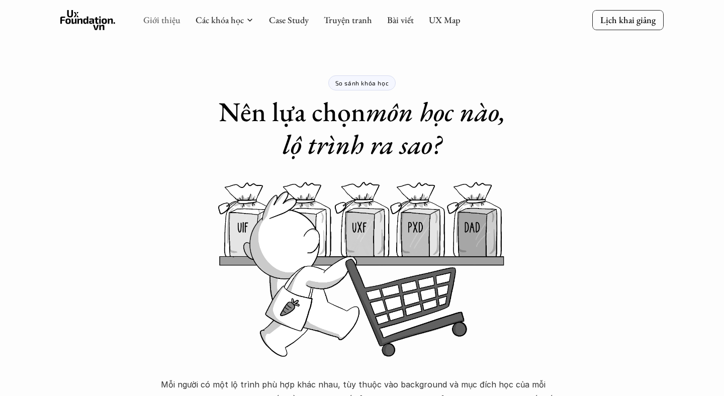  I want to click on a: Case Study, so click(288, 20).